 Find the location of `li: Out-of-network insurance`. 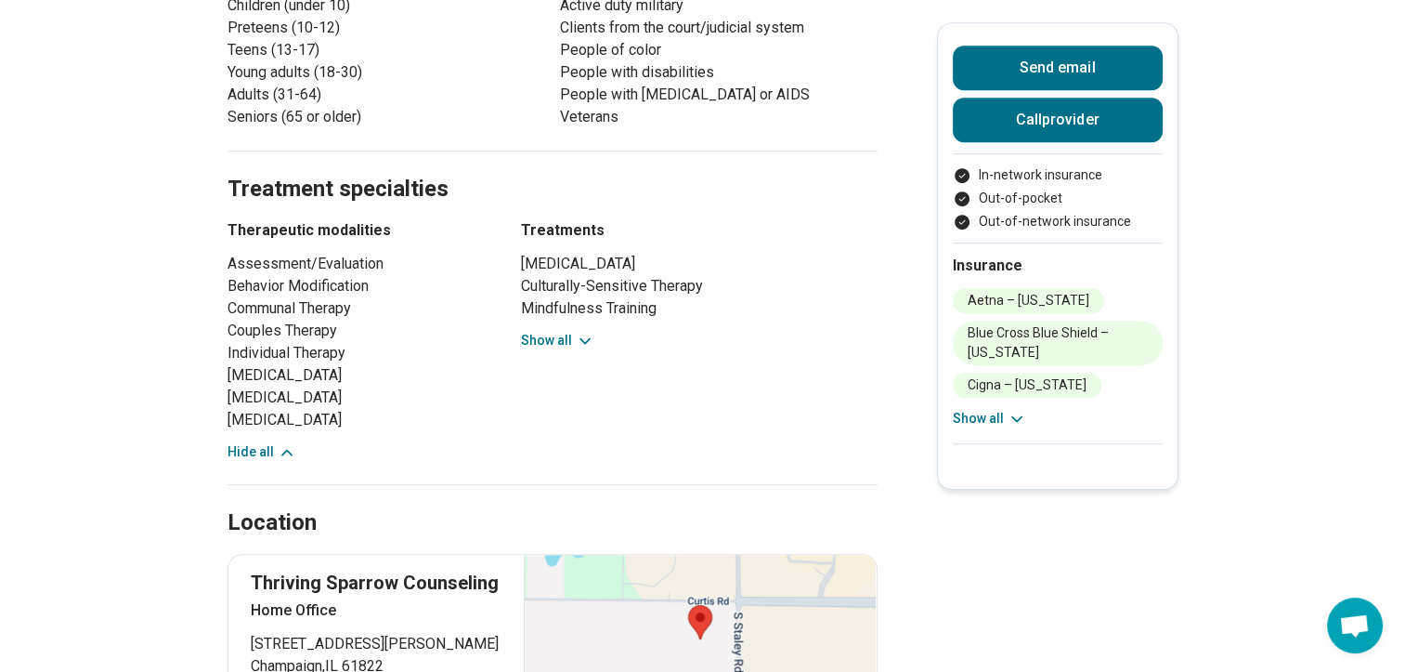

li: Out-of-network insurance is located at coordinates (1058, 221).